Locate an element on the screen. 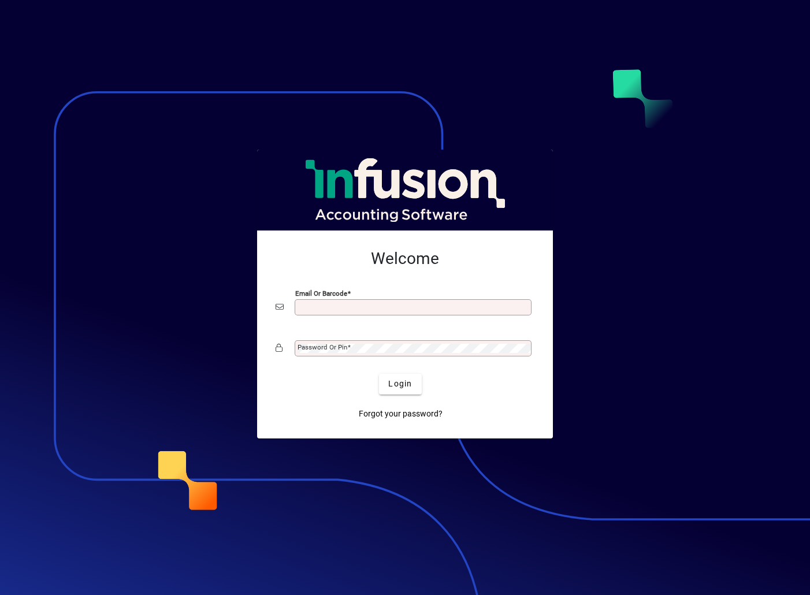 This screenshot has width=810, height=595. mat-label: Email or Barcode is located at coordinates (321, 293).